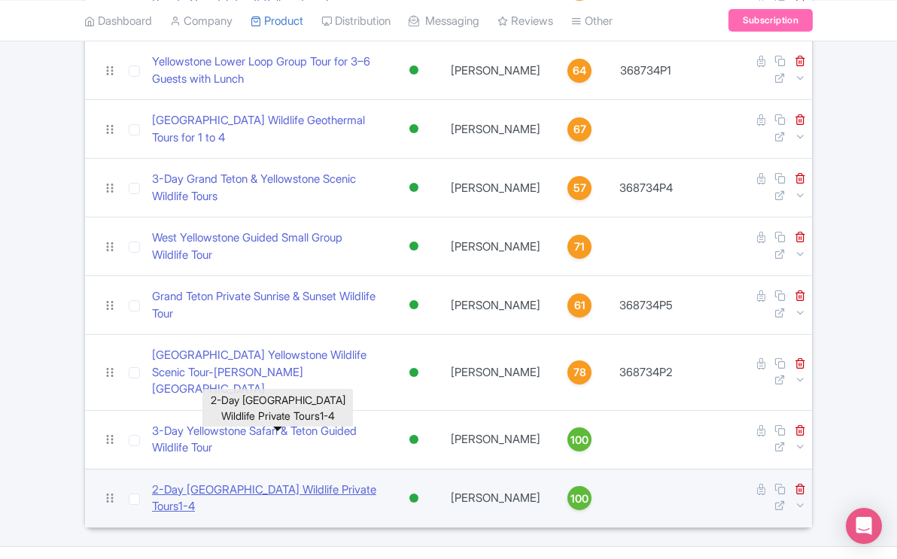  What do you see at coordinates (646, 306) in the screenshot?
I see `td: 368734P5` at bounding box center [646, 306].